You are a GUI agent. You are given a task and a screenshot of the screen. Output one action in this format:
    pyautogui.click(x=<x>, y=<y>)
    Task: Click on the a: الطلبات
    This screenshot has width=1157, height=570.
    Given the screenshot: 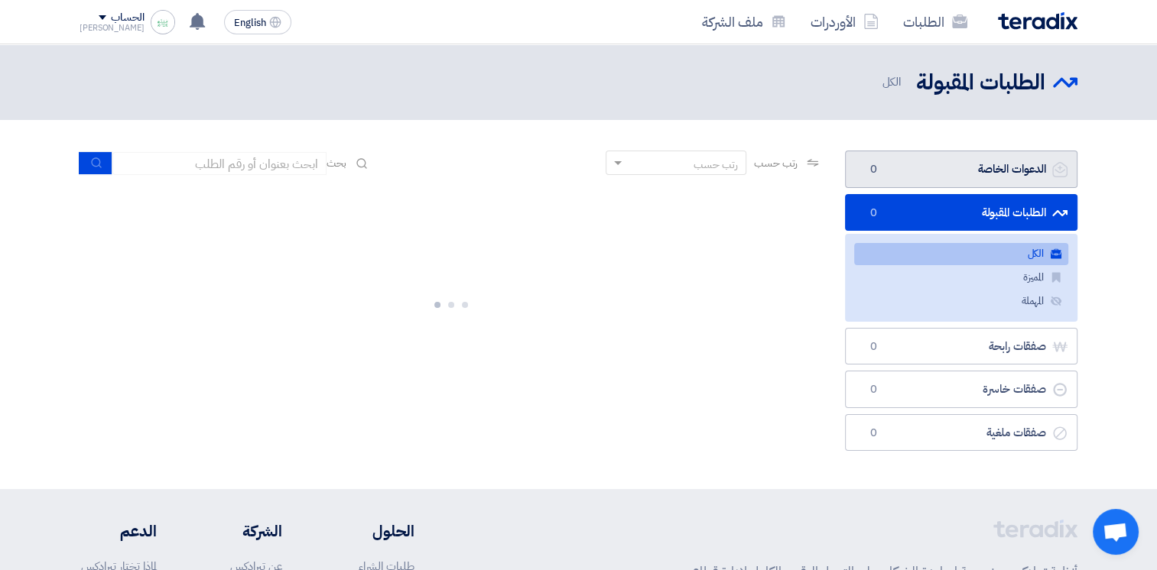 What is the action you would take?
    pyautogui.click(x=935, y=21)
    